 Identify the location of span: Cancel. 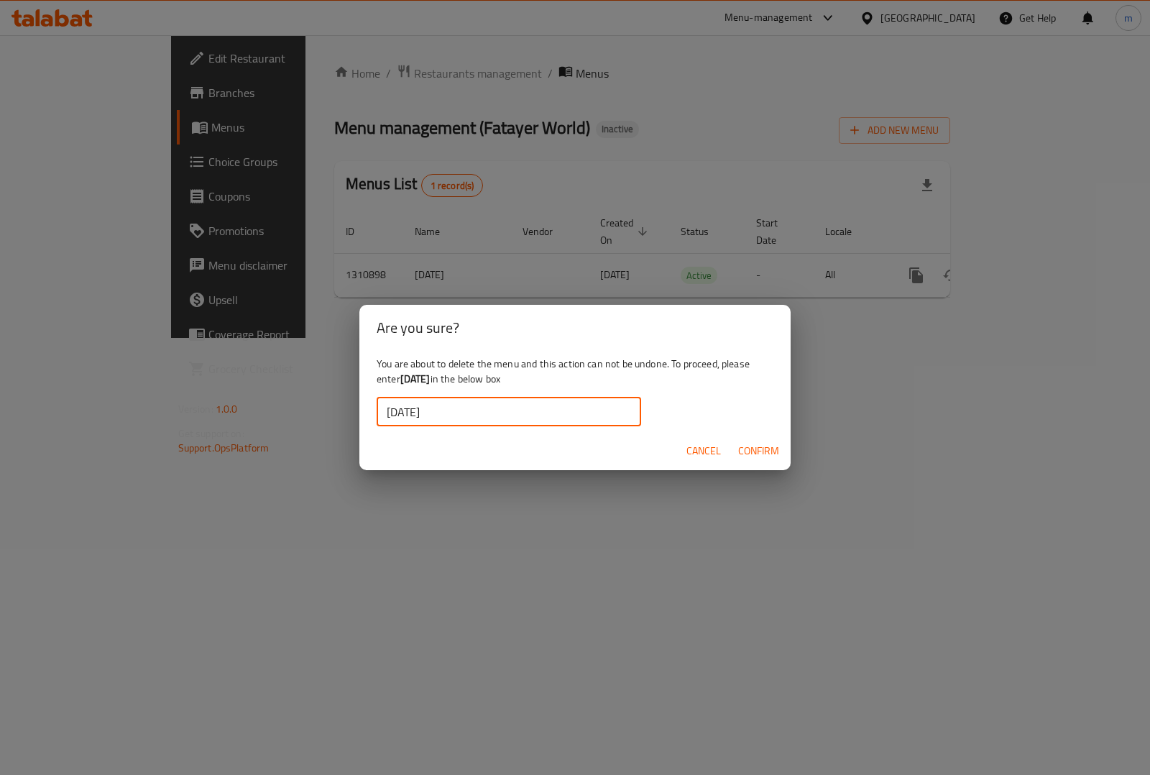
(703, 450).